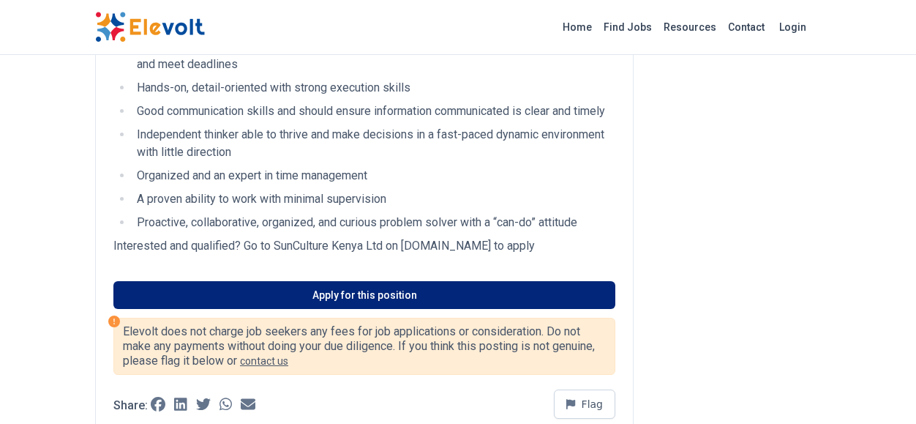 Image resolution: width=916 pixels, height=424 pixels. I want to click on a: Home, so click(577, 27).